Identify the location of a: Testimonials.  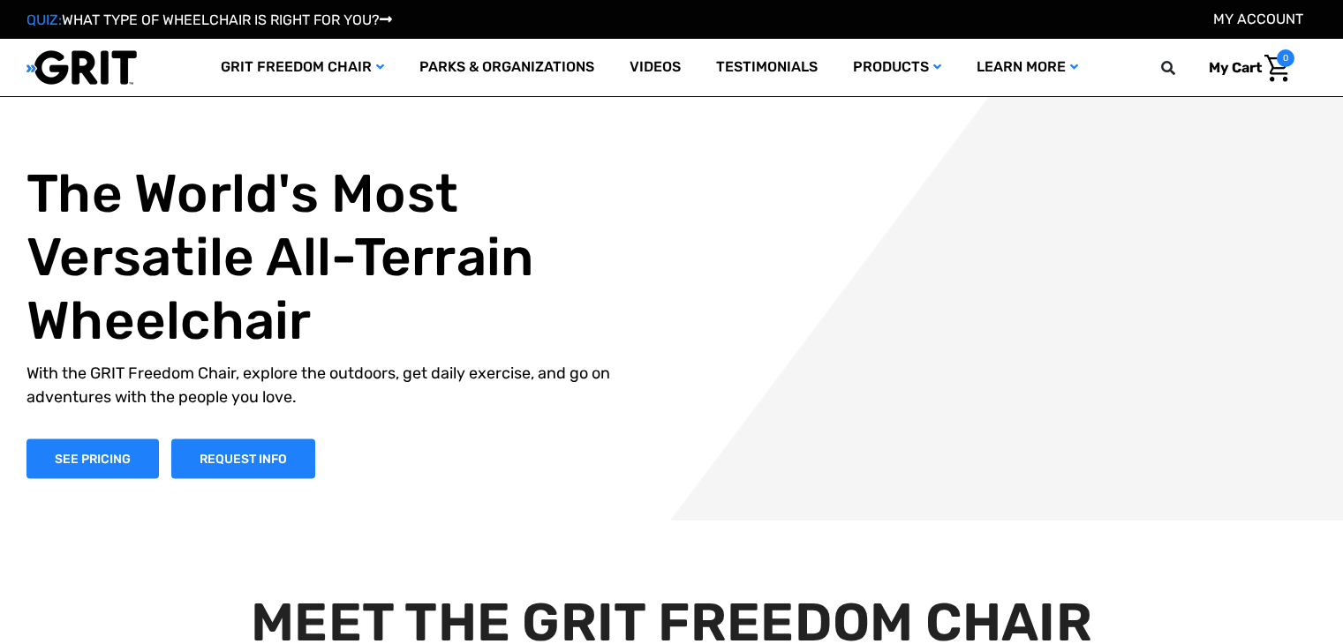
(766, 67).